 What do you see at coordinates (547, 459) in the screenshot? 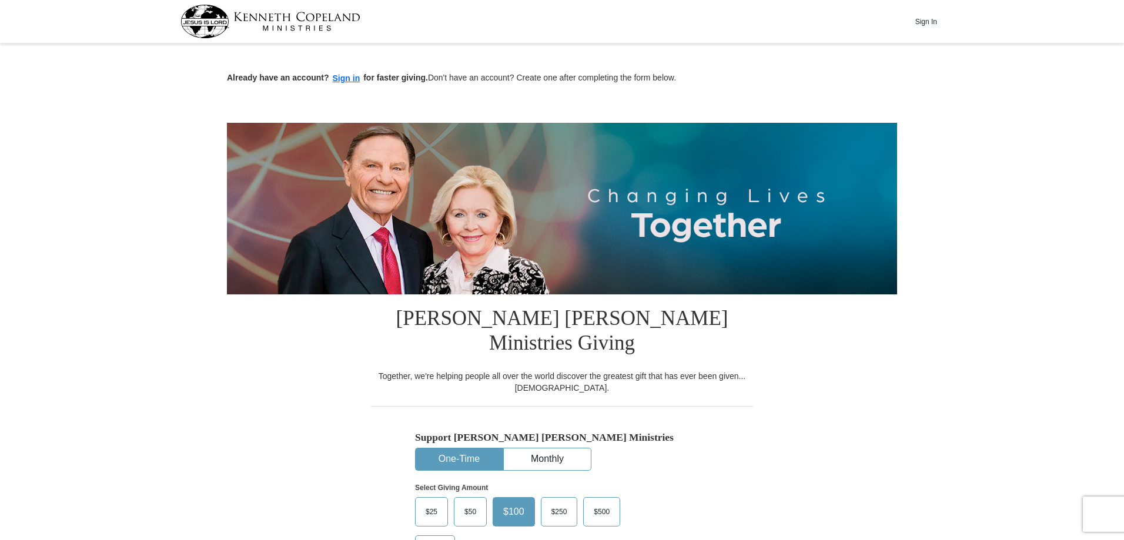
I see `button: Monthly` at bounding box center [547, 459].